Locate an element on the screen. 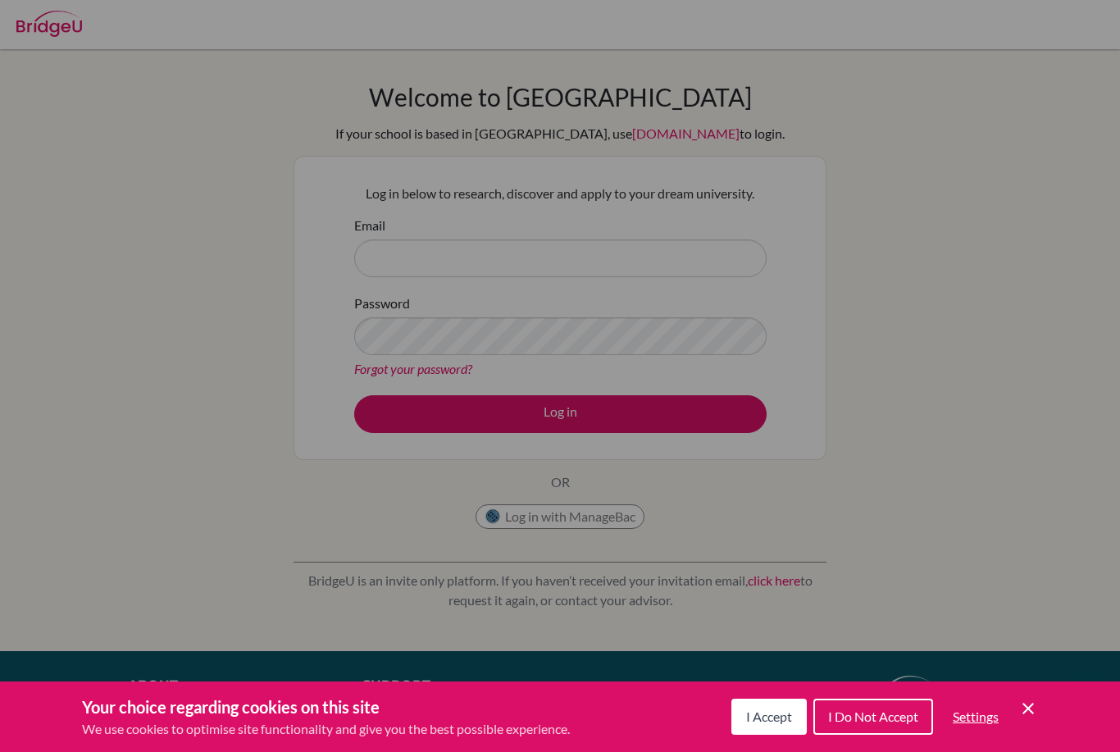 The width and height of the screenshot is (1120, 752). span: Settings is located at coordinates (975, 716).